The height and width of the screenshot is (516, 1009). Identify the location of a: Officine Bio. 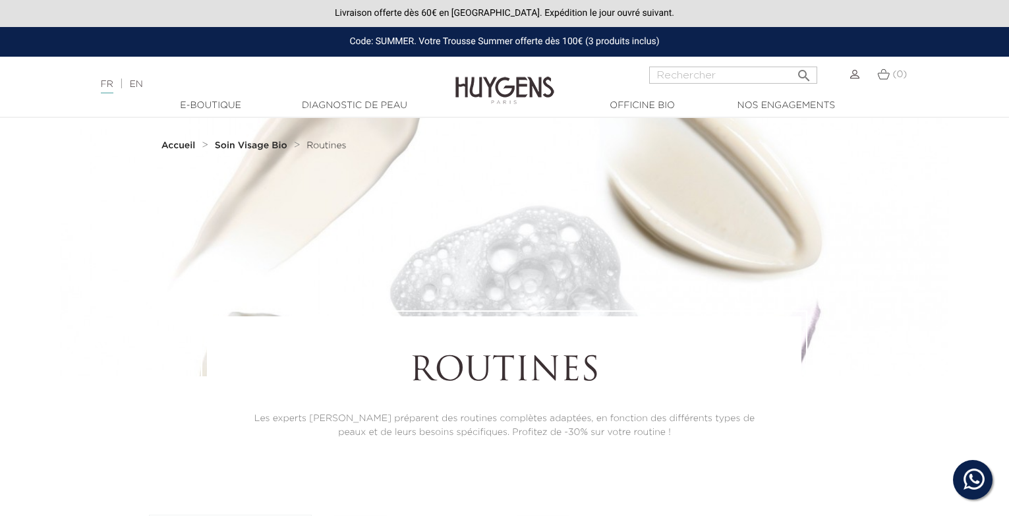
(643, 105).